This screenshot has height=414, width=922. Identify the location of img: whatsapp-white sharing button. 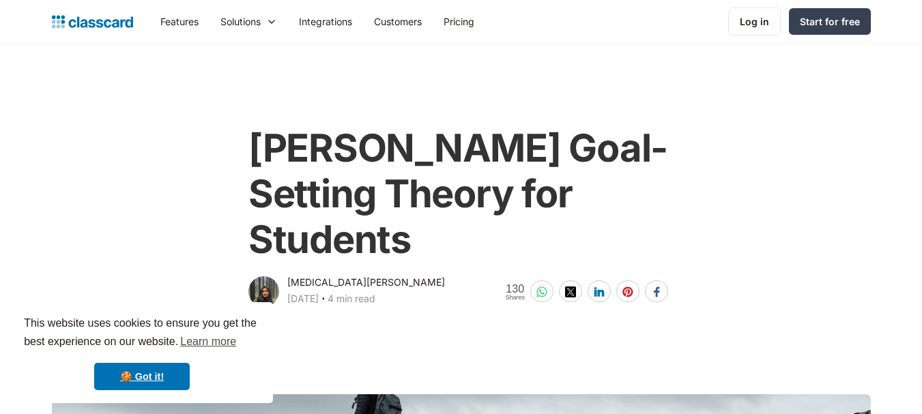
(542, 292).